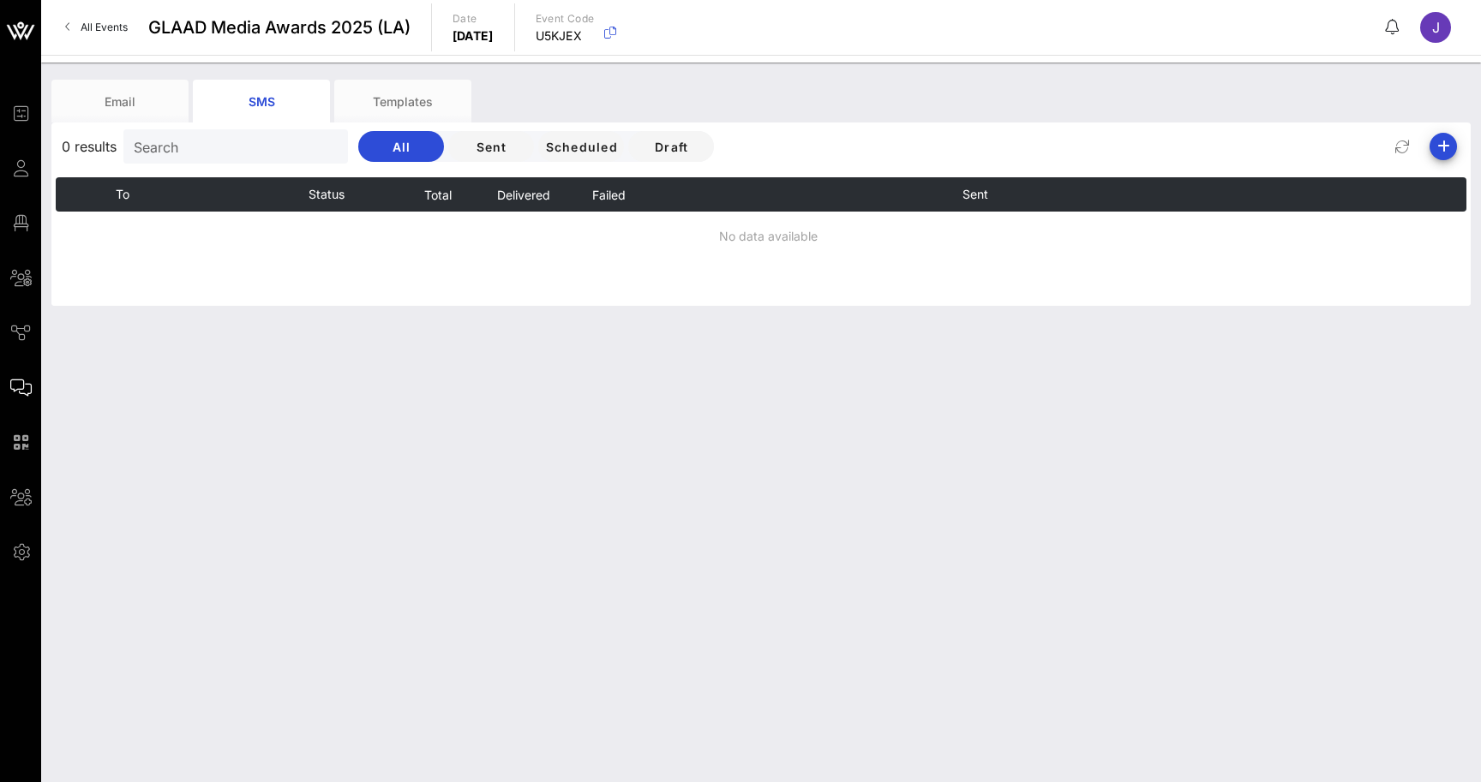  I want to click on span: GLAAD Media Awards 2025 (LA), so click(279, 27).